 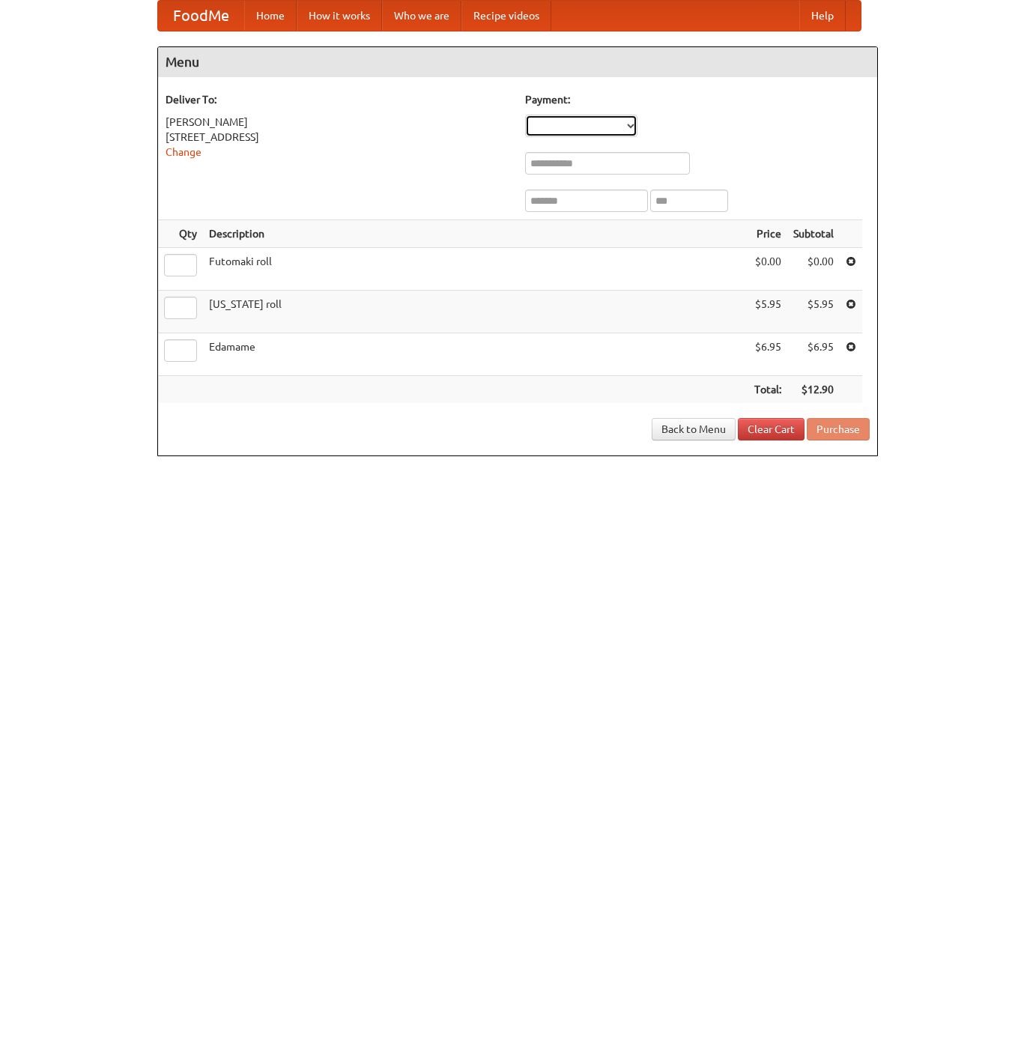 What do you see at coordinates (698, 100) in the screenshot?
I see `h5: Payment:` at bounding box center [698, 100].